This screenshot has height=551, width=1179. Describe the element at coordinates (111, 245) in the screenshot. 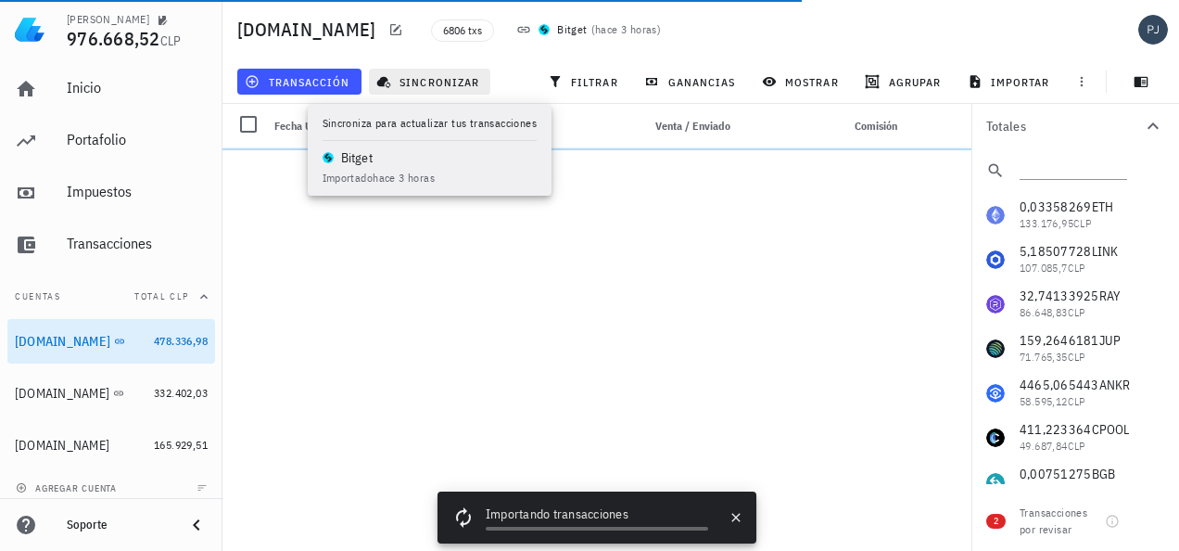

I see `a: Transacciones` at that location.